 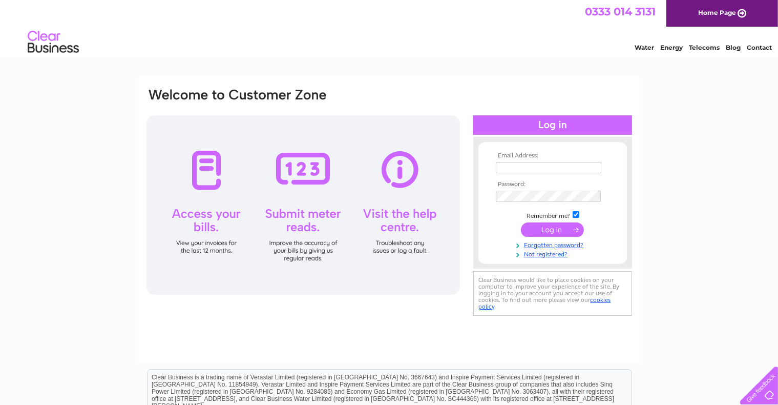 What do you see at coordinates (644, 47) in the screenshot?
I see `a: Water` at bounding box center [644, 47].